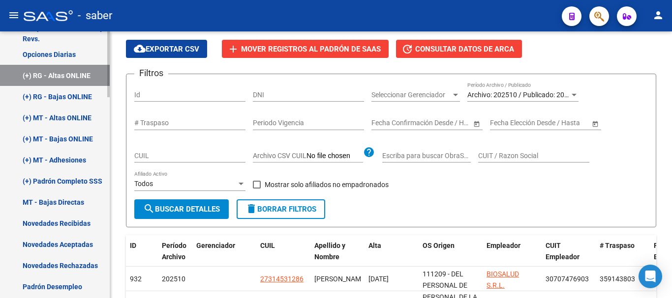 This screenshot has width=672, height=298. Describe the element at coordinates (224, 257) in the screenshot. I see `datatable-header-cell: Gerenciador` at that location.